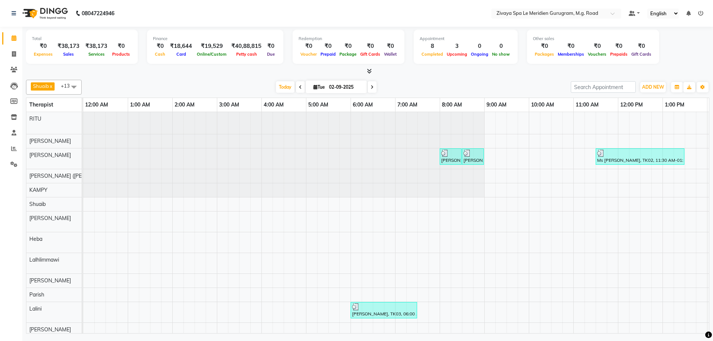  I want to click on input: 2025-09-02, so click(345, 87).